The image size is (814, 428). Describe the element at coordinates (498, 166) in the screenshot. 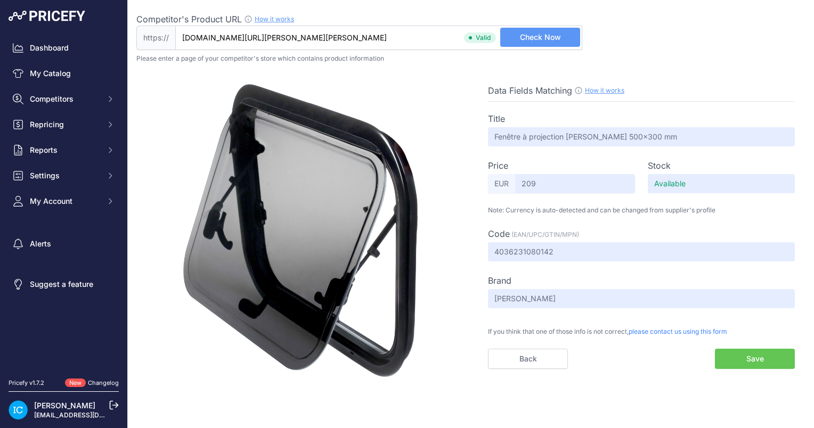

I see `label: Price` at that location.